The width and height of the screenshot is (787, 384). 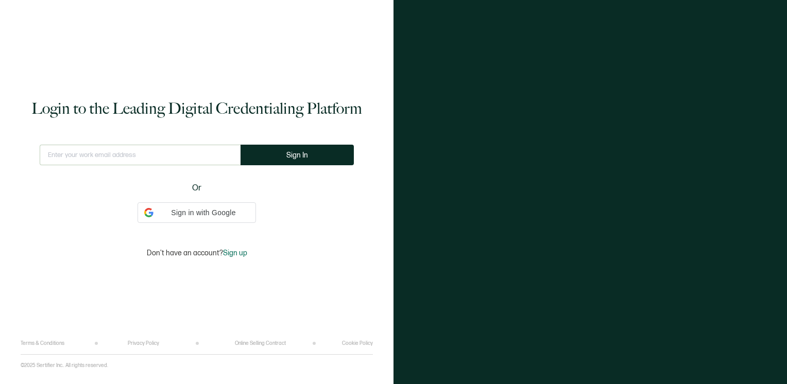 I want to click on a: Terms & Conditions, so click(x=42, y=344).